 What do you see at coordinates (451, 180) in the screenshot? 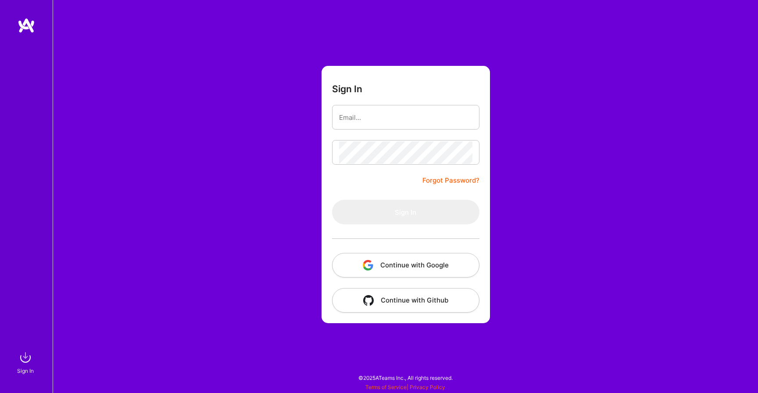
I see `a: Forgot Password?` at bounding box center [451, 180].